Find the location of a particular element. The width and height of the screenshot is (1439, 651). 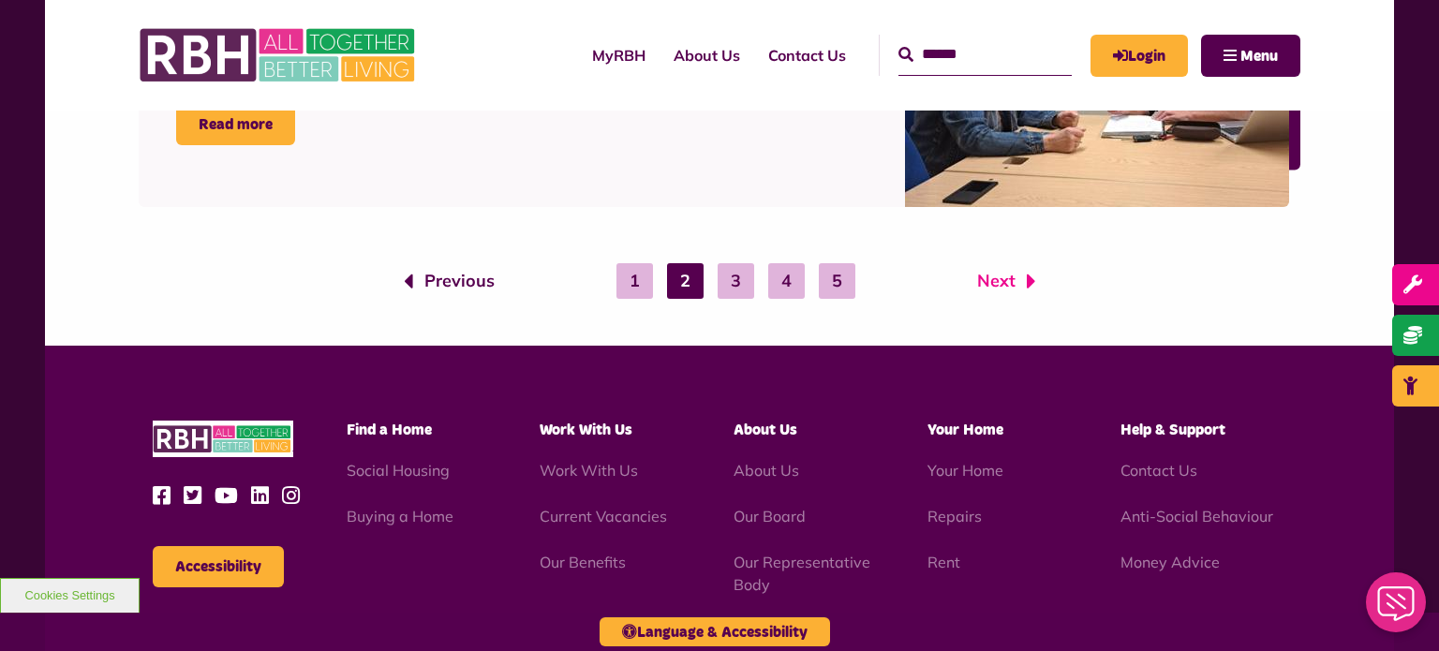

span: Find a Home is located at coordinates (389, 430).